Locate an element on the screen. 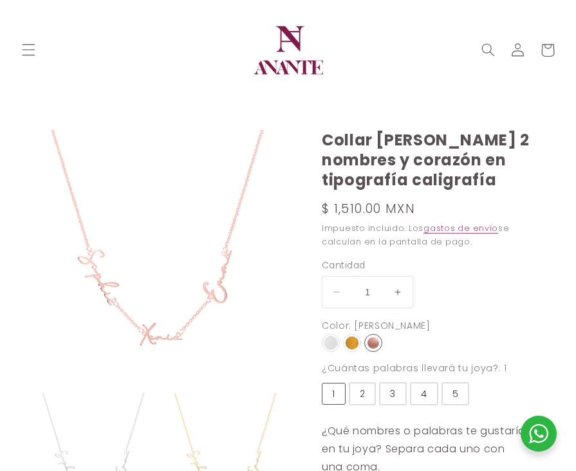 This screenshot has height=471, width=576. img: Anante Joyería | Diseño en plata y oro is located at coordinates (289, 50).